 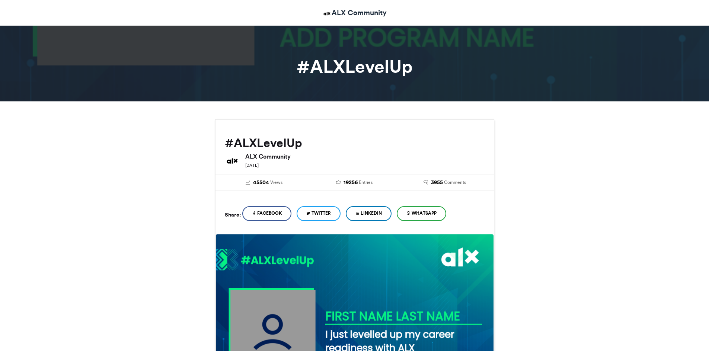 I want to click on h5: Share:, so click(x=232, y=215).